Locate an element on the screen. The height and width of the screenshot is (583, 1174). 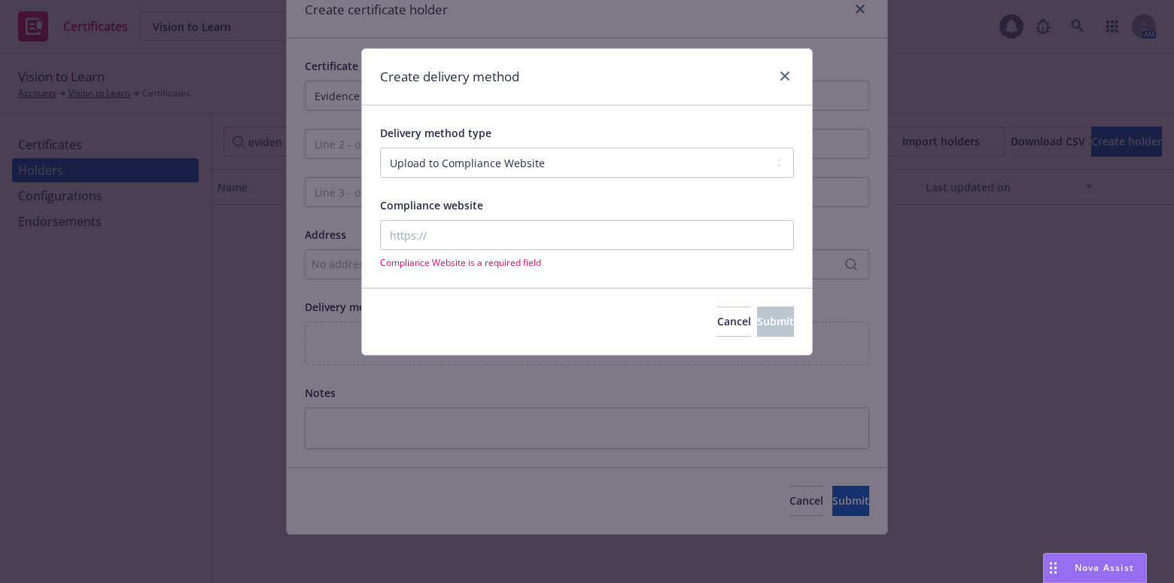
span: Submit is located at coordinates (775, 321).